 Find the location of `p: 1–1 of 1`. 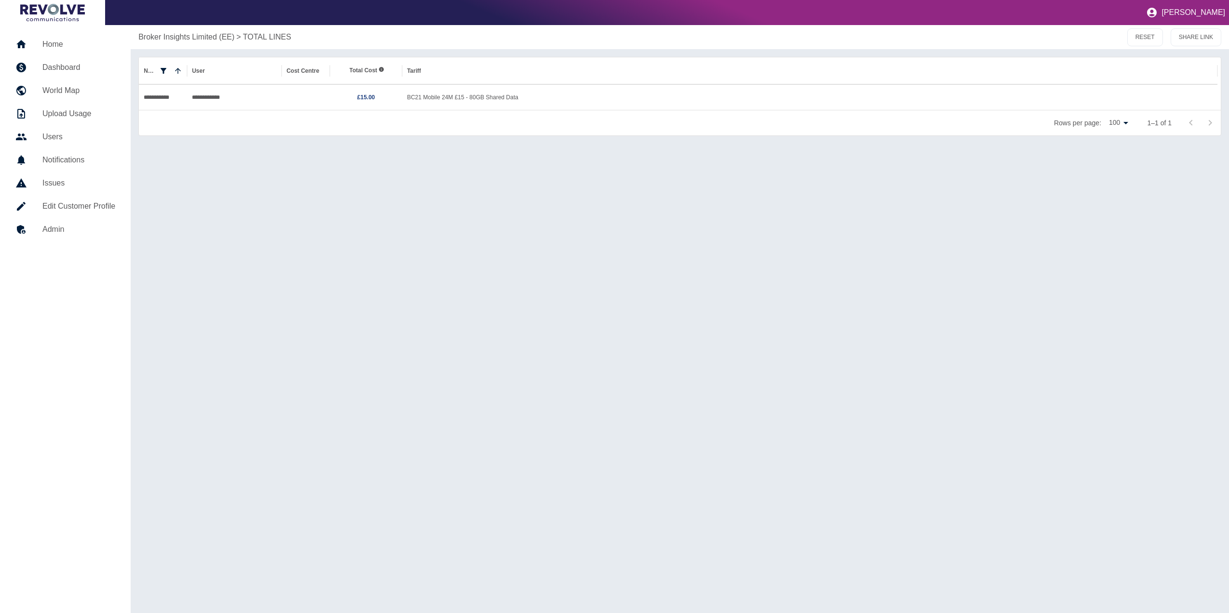

p: 1–1 of 1 is located at coordinates (1159, 123).